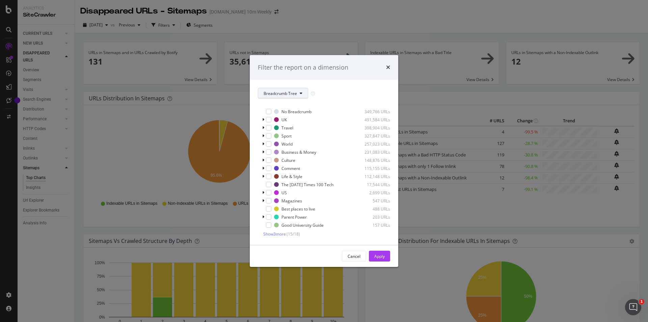 Image resolution: width=648 pixels, height=322 pixels. I want to click on div: Best places to live, so click(298, 209).